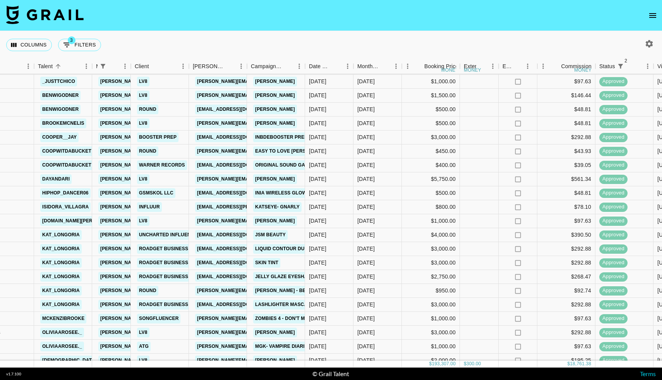  What do you see at coordinates (567, 291) in the screenshot?
I see `div: $92.74` at bounding box center [567, 291].